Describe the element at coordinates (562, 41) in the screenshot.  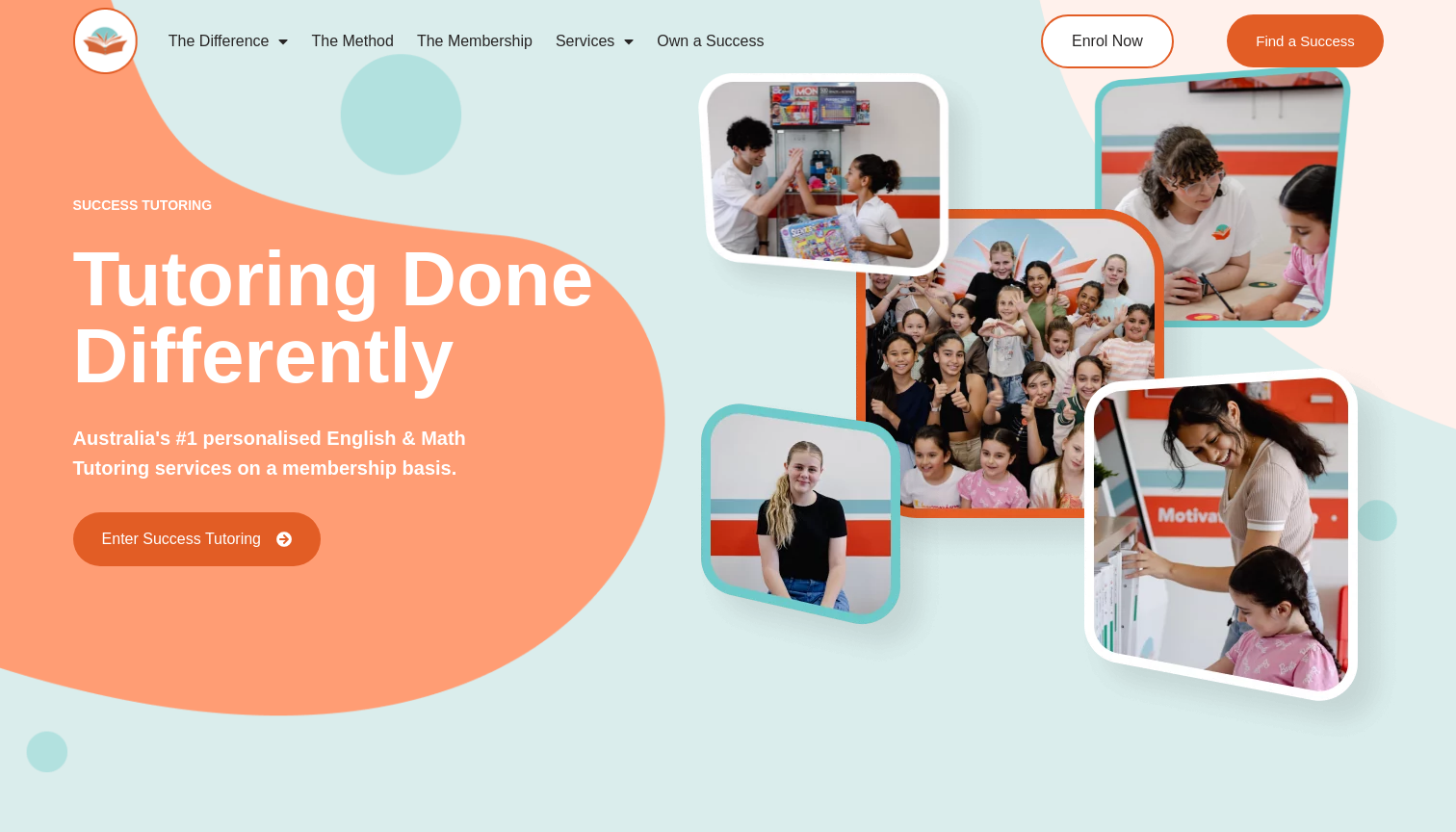
I see `nav: Menu` at that location.